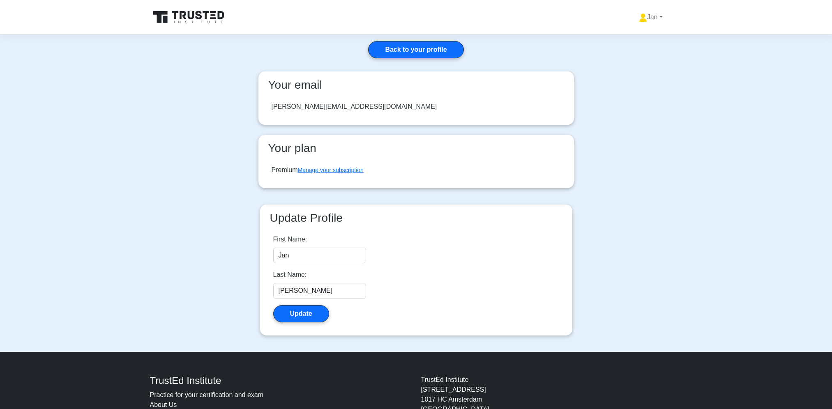  I want to click on h3: Update Profile, so click(416, 218).